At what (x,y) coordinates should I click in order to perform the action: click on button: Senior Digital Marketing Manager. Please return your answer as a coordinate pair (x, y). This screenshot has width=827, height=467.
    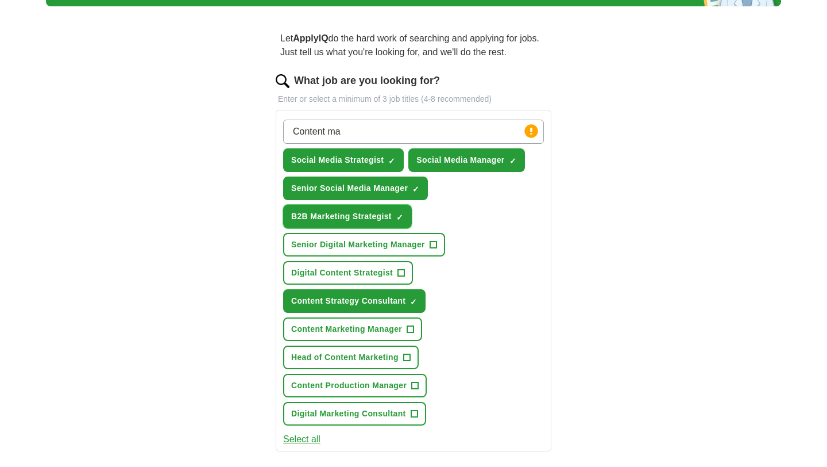
    Looking at the image, I should click on (364, 244).